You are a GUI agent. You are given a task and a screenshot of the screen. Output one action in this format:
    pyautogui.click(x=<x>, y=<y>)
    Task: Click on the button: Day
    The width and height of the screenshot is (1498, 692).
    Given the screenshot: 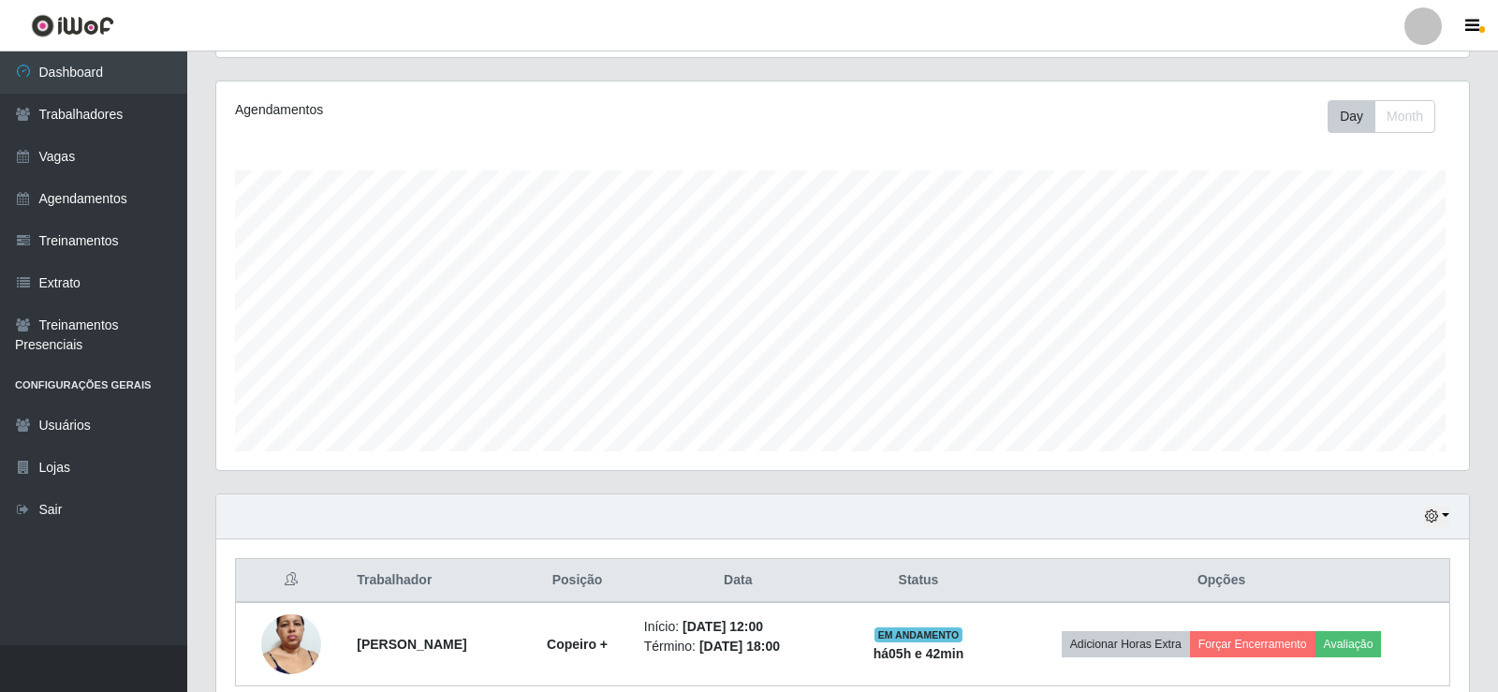 What is the action you would take?
    pyautogui.click(x=1351, y=116)
    